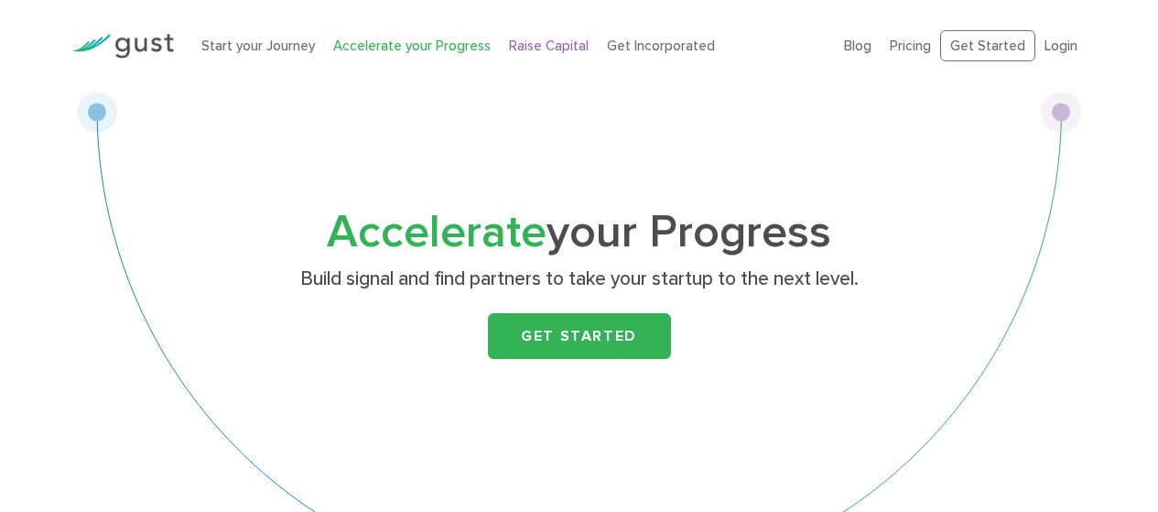 The image size is (1158, 512). Describe the element at coordinates (412, 46) in the screenshot. I see `a: Accelerate your Progress` at that location.